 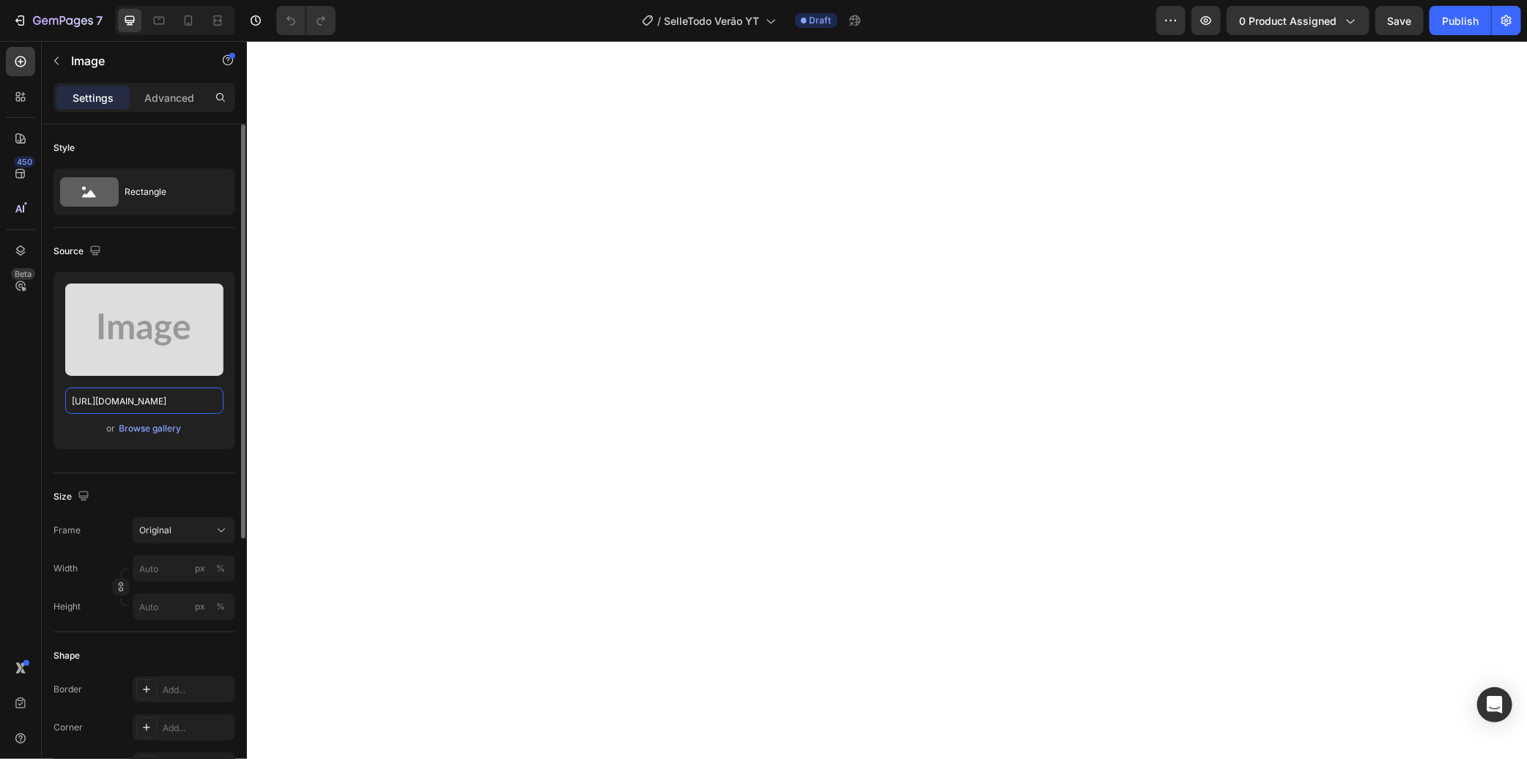 I want to click on p: Image, so click(x=133, y=61).